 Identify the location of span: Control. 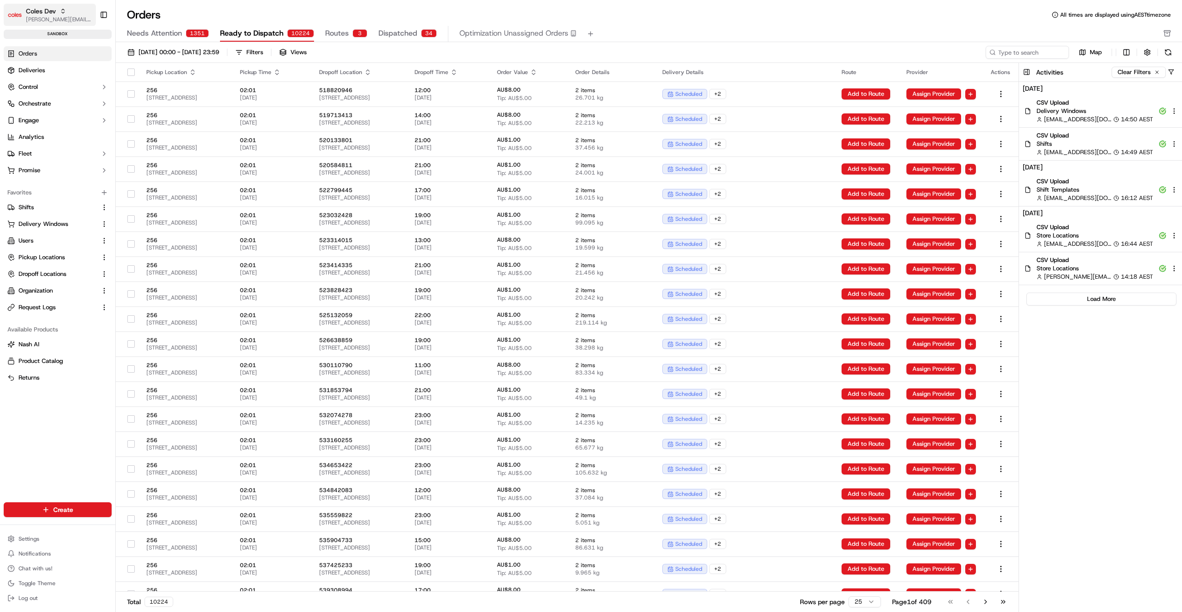
(28, 87).